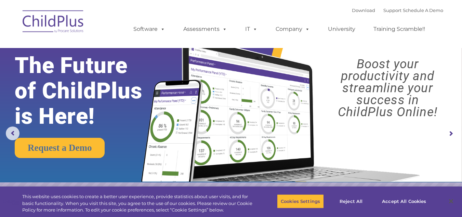 Image resolution: width=462 pixels, height=217 pixels. I want to click on a: Request a Demo, so click(60, 148).